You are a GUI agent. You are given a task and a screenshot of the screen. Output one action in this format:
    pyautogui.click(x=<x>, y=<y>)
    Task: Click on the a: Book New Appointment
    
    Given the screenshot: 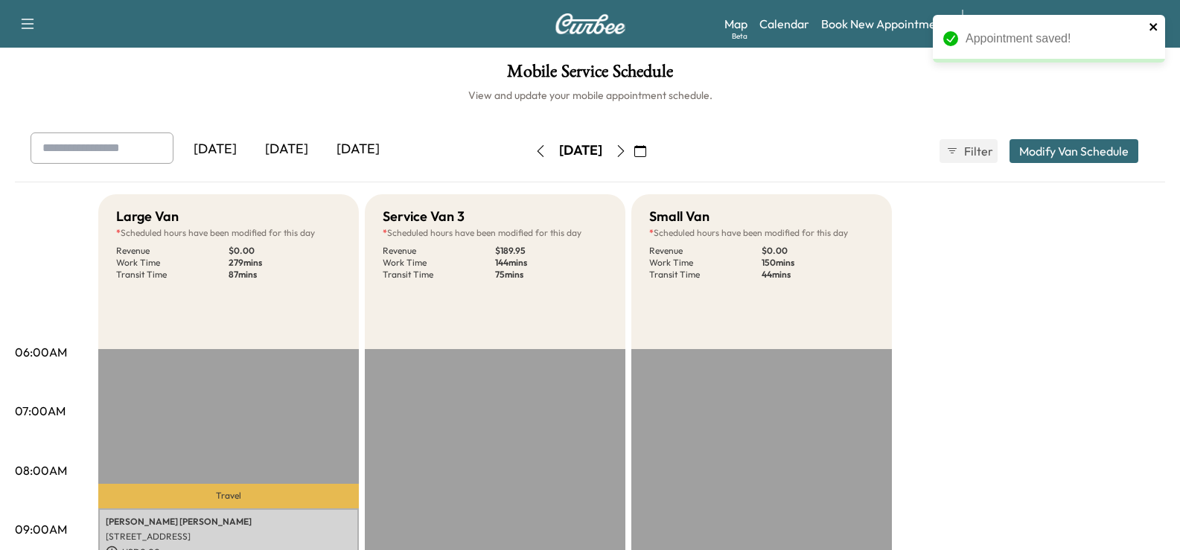 What is the action you would take?
    pyautogui.click(x=884, y=24)
    